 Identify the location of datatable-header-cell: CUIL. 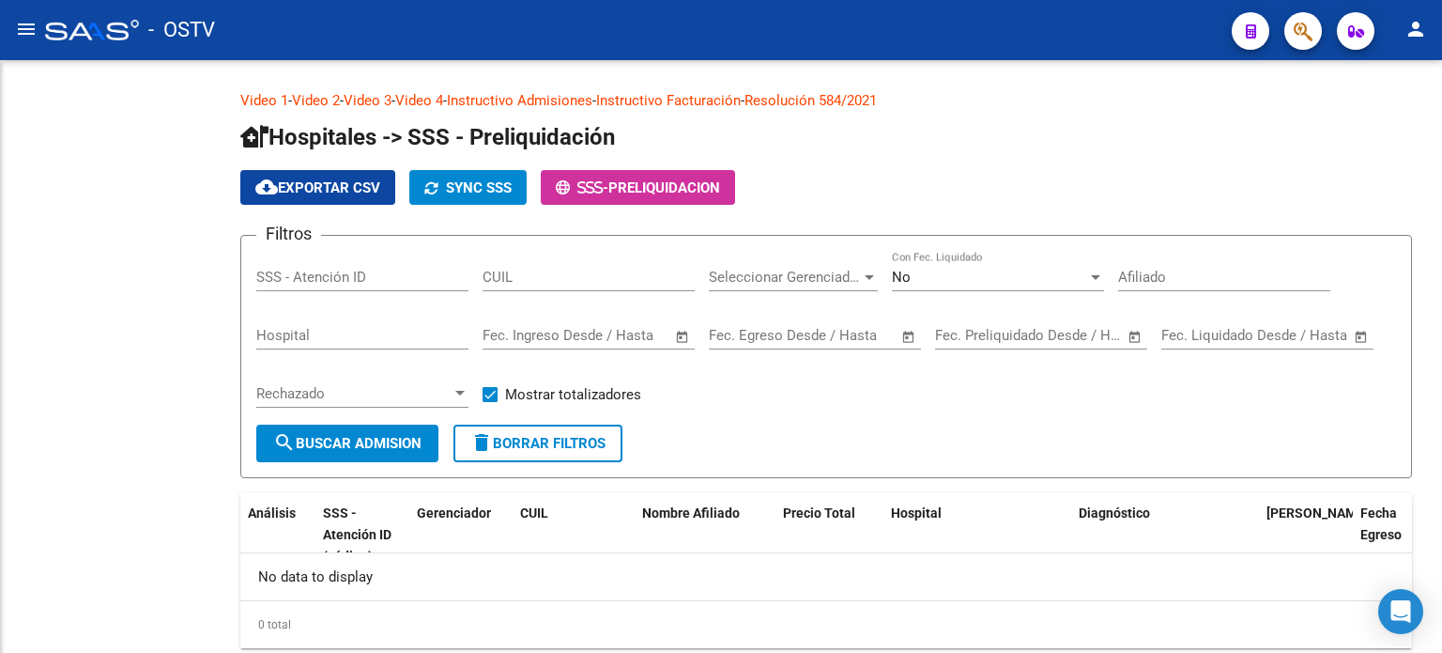
(574, 534).